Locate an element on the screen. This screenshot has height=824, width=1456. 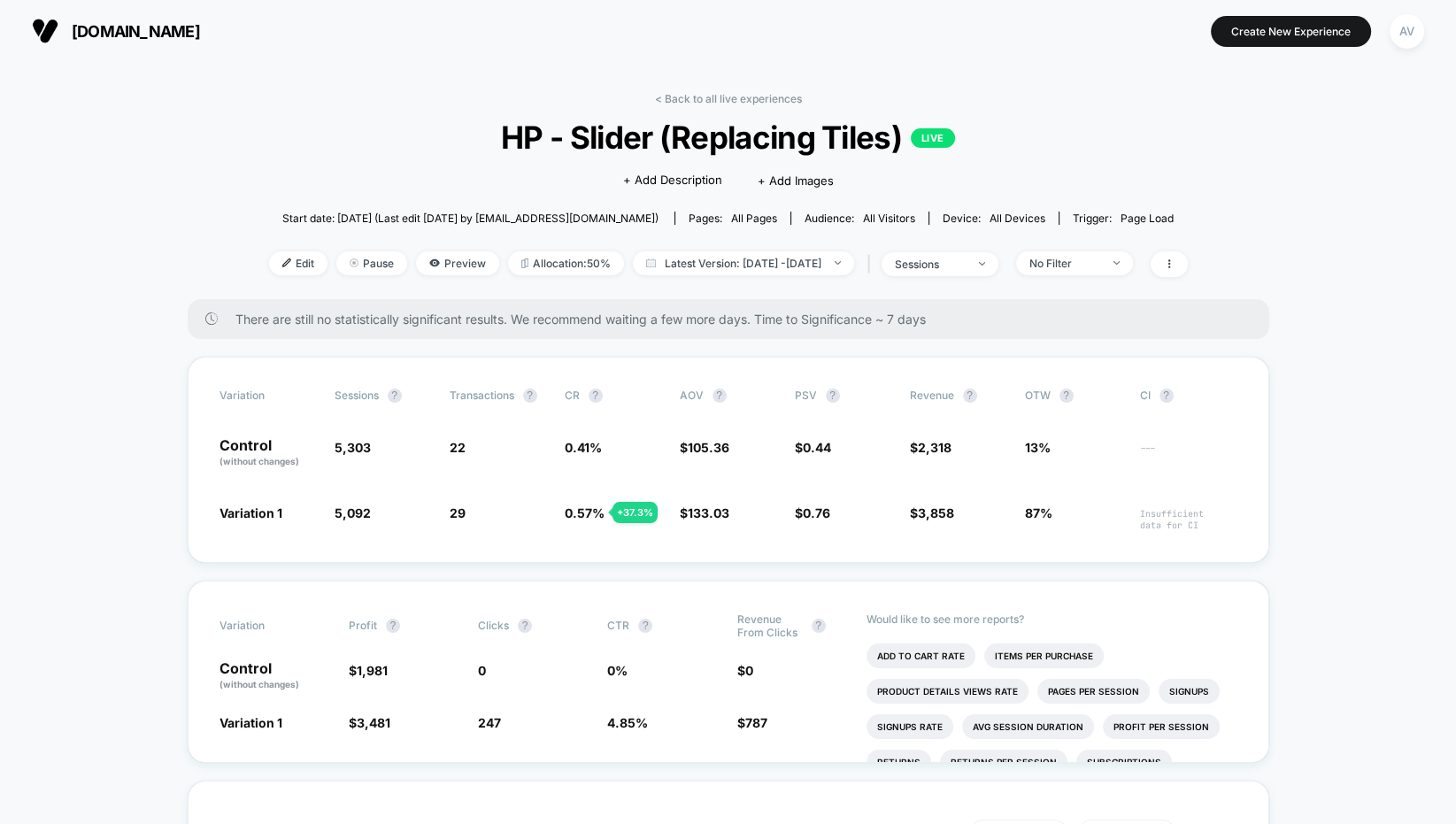
span: 2,318 is located at coordinates (935, 447).